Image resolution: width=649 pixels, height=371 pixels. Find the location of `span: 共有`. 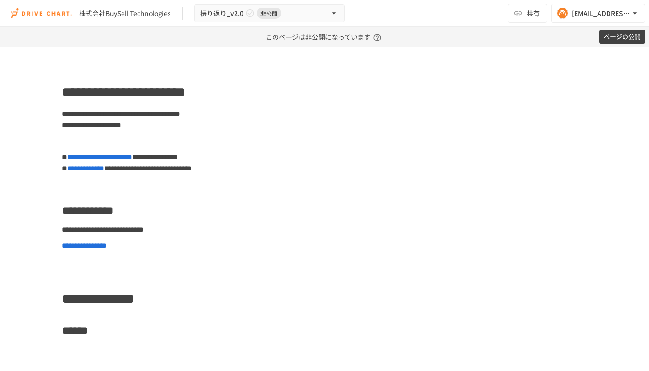

span: 共有 is located at coordinates (533, 13).